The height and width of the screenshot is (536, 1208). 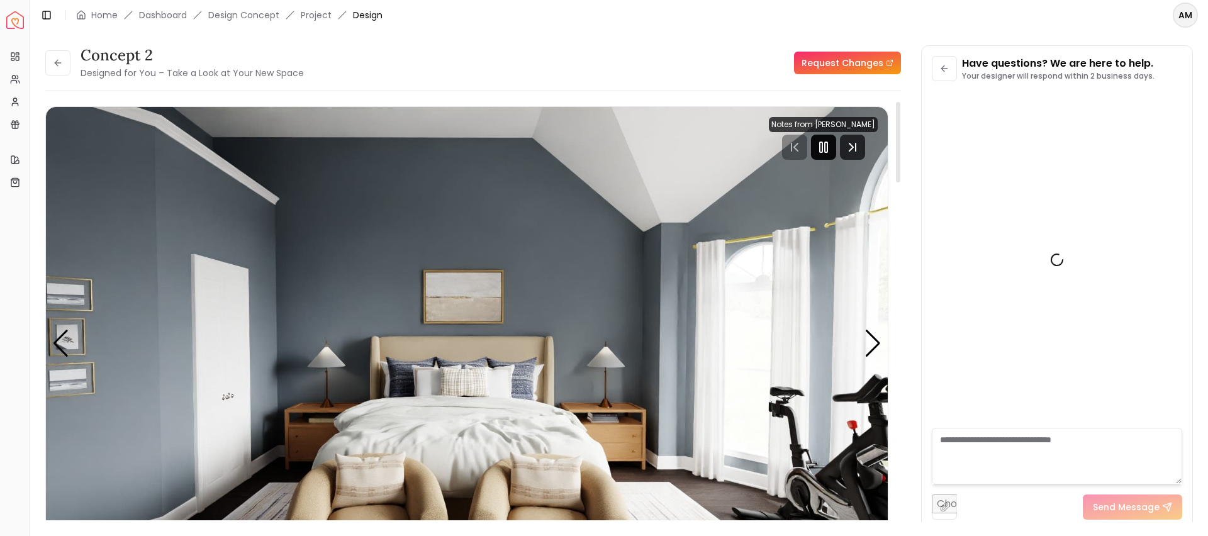 I want to click on svg: Pause, so click(x=823, y=147).